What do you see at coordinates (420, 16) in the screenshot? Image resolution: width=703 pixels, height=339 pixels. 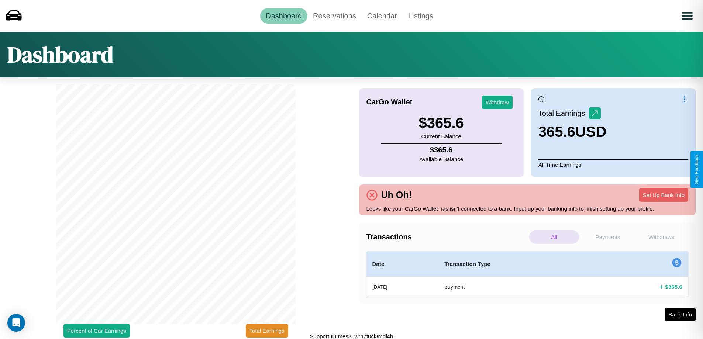 I see `a: Listings` at bounding box center [420, 16].